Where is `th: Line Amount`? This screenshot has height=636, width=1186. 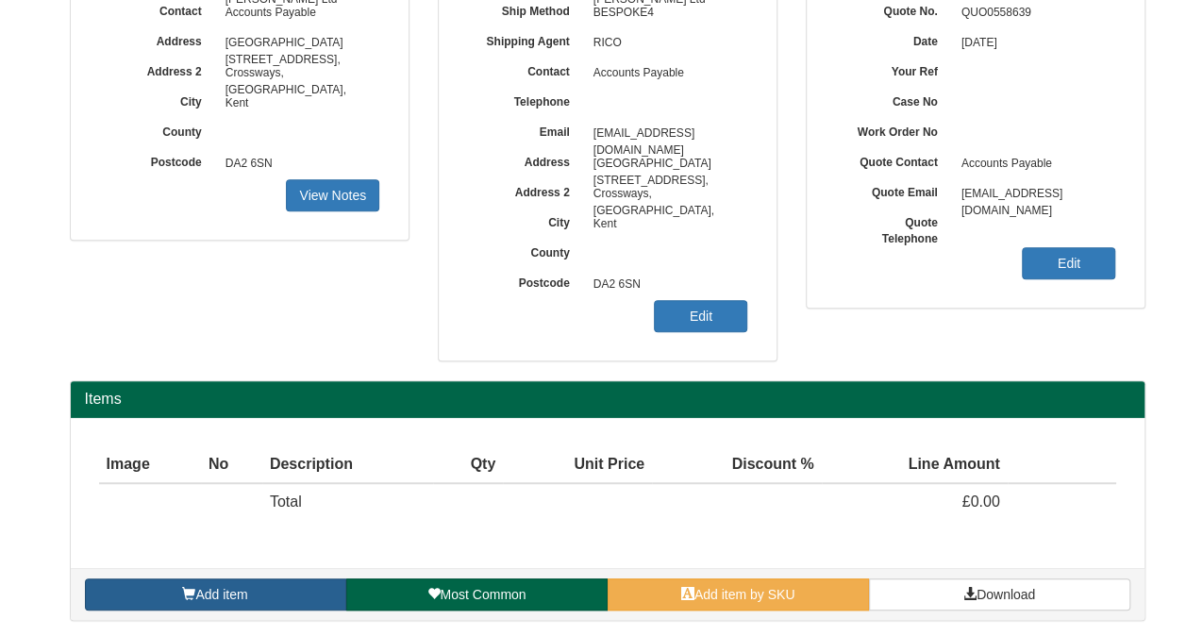
th: Line Amount is located at coordinates (914, 465).